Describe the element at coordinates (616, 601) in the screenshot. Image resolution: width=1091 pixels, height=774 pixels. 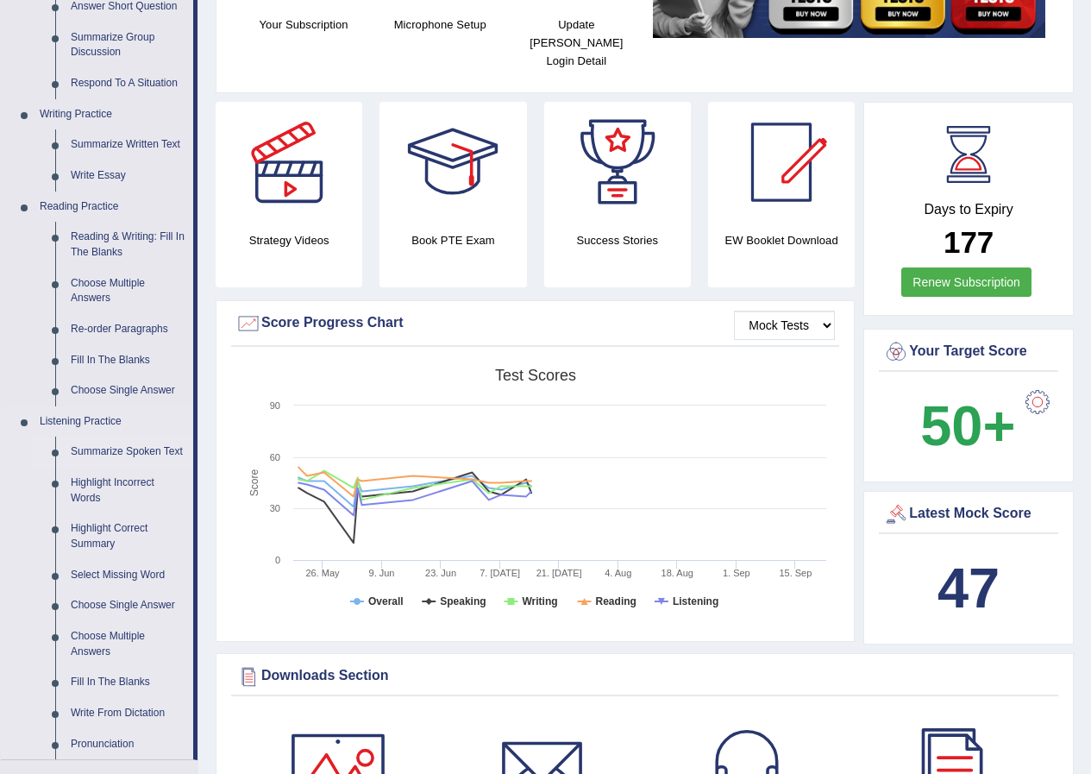
I see `tspan: Reading` at that location.